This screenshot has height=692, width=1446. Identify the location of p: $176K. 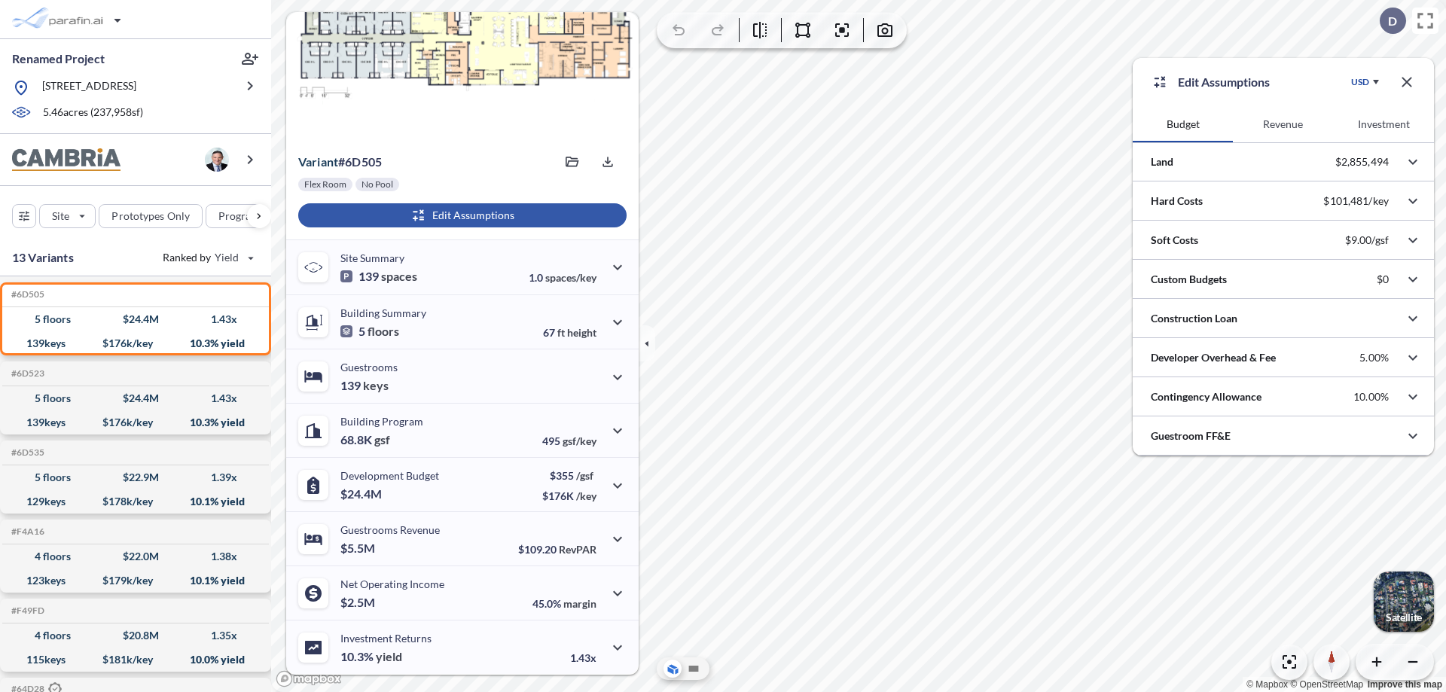
(569, 495).